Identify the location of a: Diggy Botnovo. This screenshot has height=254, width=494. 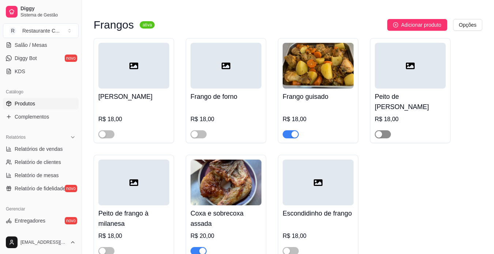
(41, 58).